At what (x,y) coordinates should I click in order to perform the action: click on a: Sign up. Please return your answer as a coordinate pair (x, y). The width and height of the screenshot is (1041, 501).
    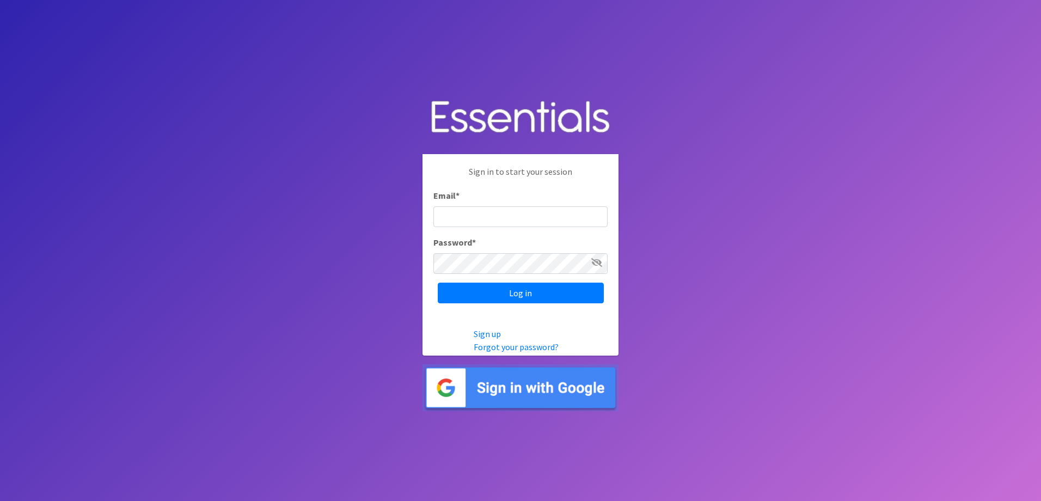
    Looking at the image, I should click on (487, 334).